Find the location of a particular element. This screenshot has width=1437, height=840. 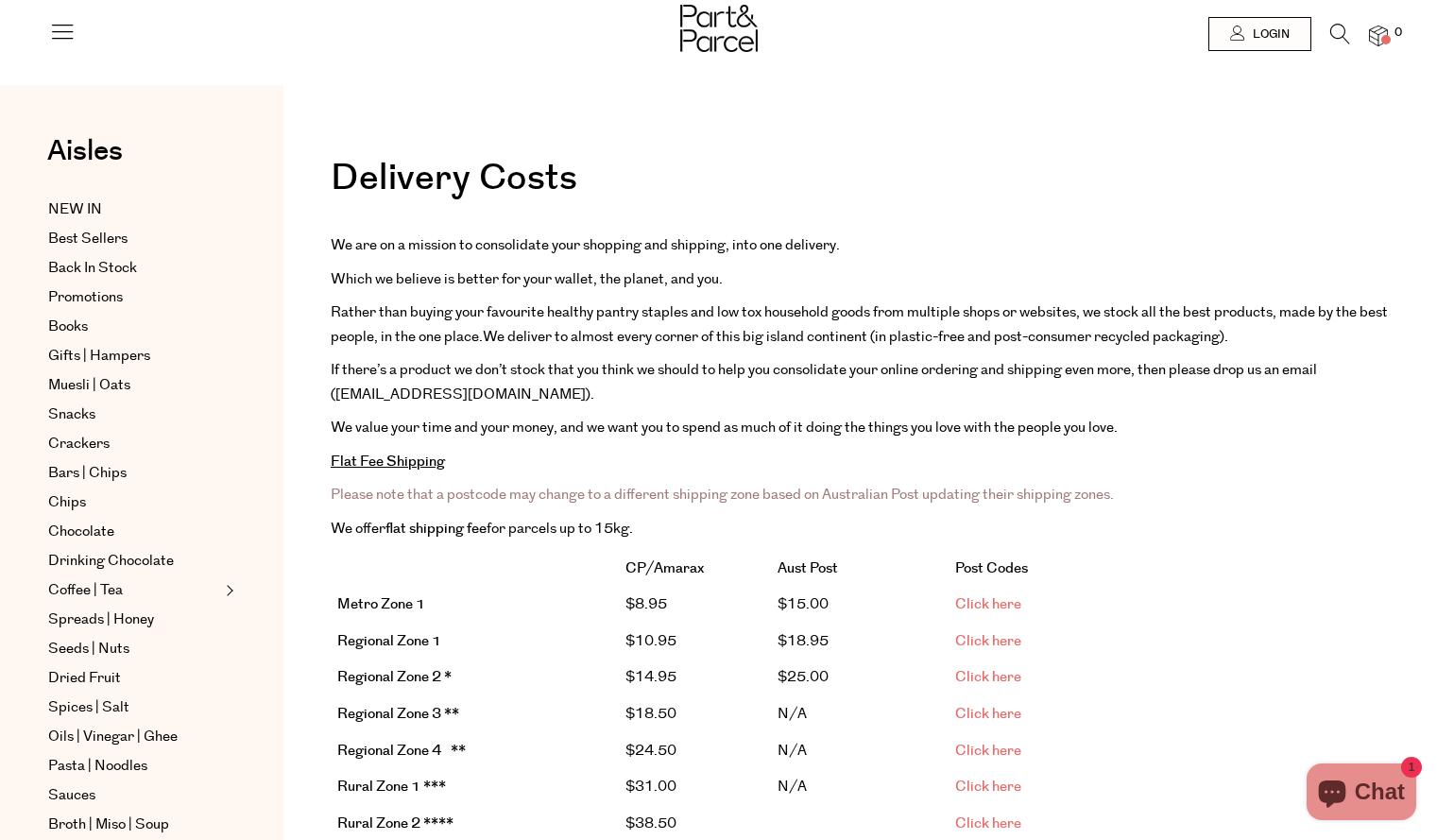

strong: CP/Amarax is located at coordinates (665, 567).